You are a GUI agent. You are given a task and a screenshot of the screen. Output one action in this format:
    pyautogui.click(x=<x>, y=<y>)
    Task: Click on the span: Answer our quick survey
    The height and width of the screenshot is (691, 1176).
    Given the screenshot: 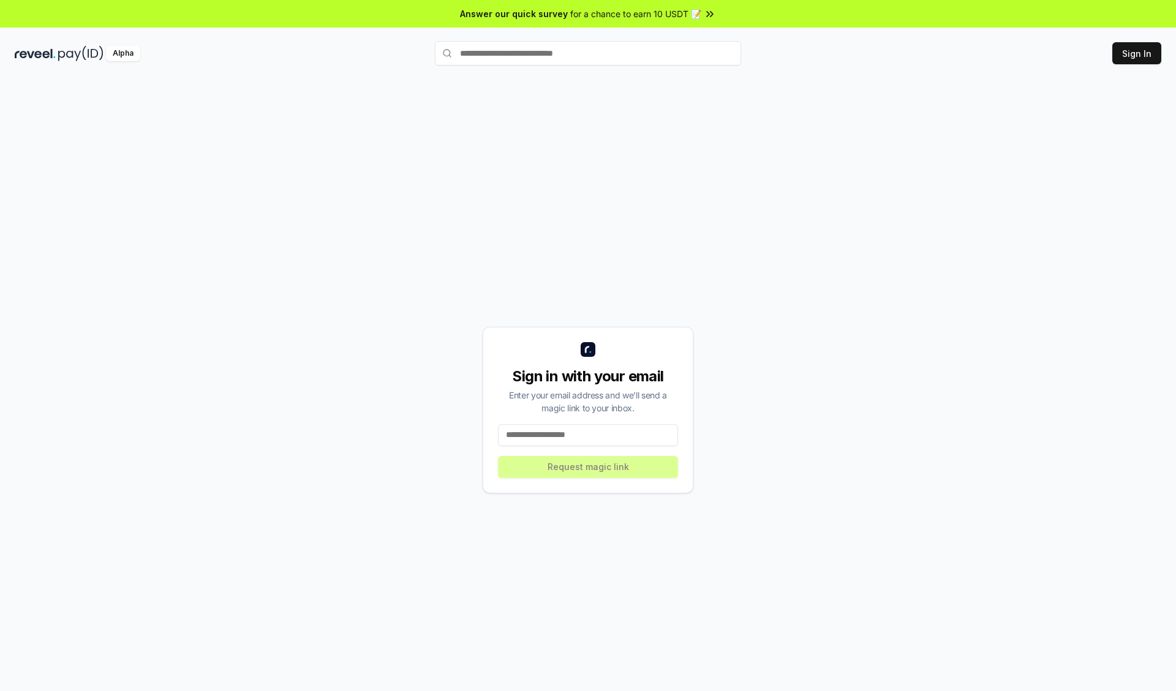 What is the action you would take?
    pyautogui.click(x=514, y=13)
    